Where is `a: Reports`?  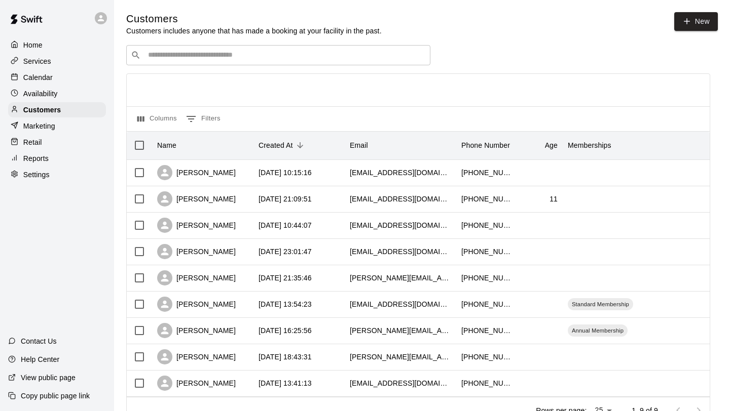 a: Reports is located at coordinates (57, 159).